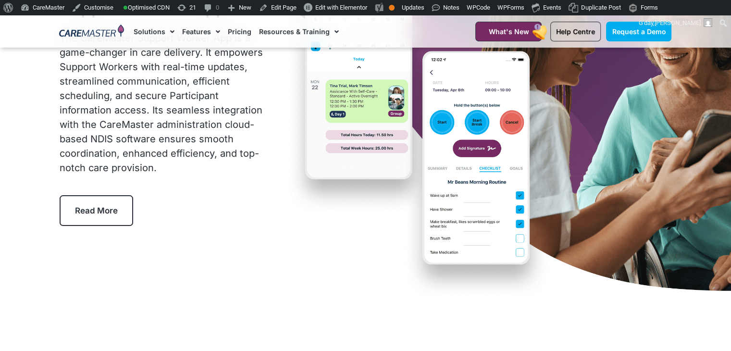 This screenshot has height=351, width=731. What do you see at coordinates (91, 32) in the screenshot?
I see `img: CareMaster Logo` at bounding box center [91, 32].